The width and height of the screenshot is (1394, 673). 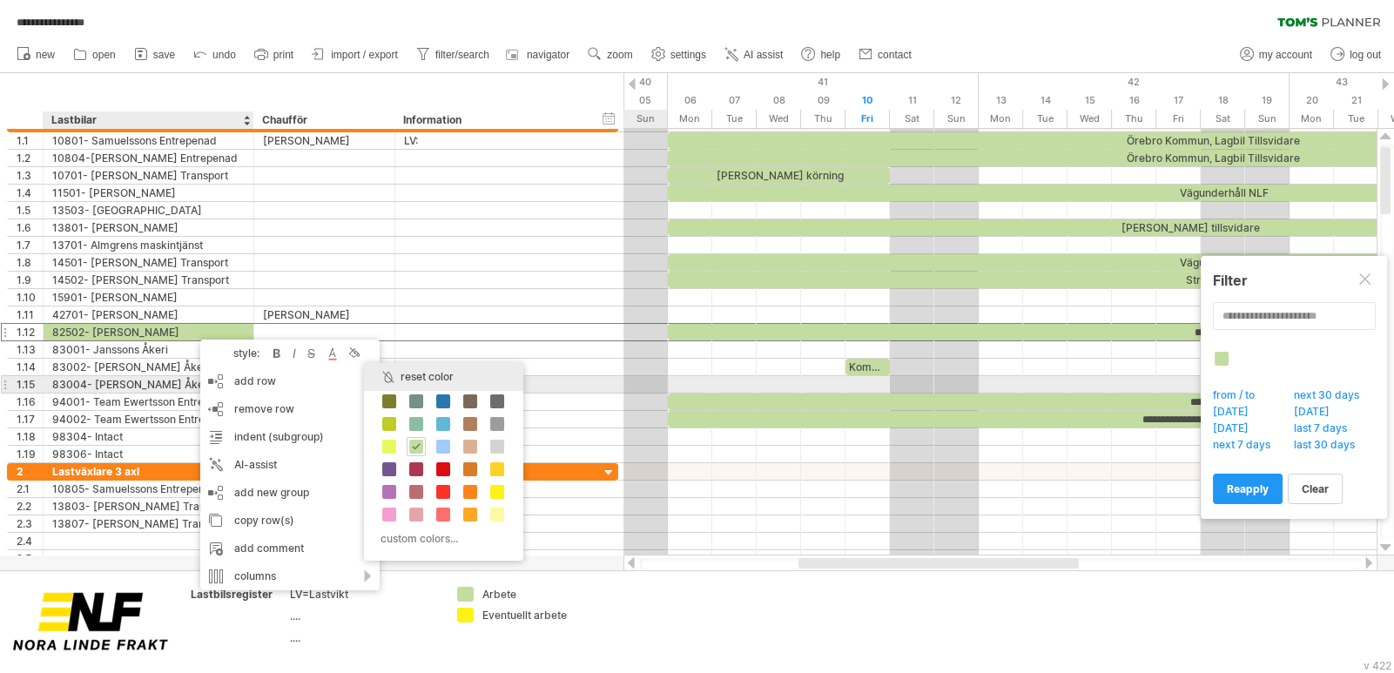 I want to click on span: next 7 days, so click(x=1246, y=447).